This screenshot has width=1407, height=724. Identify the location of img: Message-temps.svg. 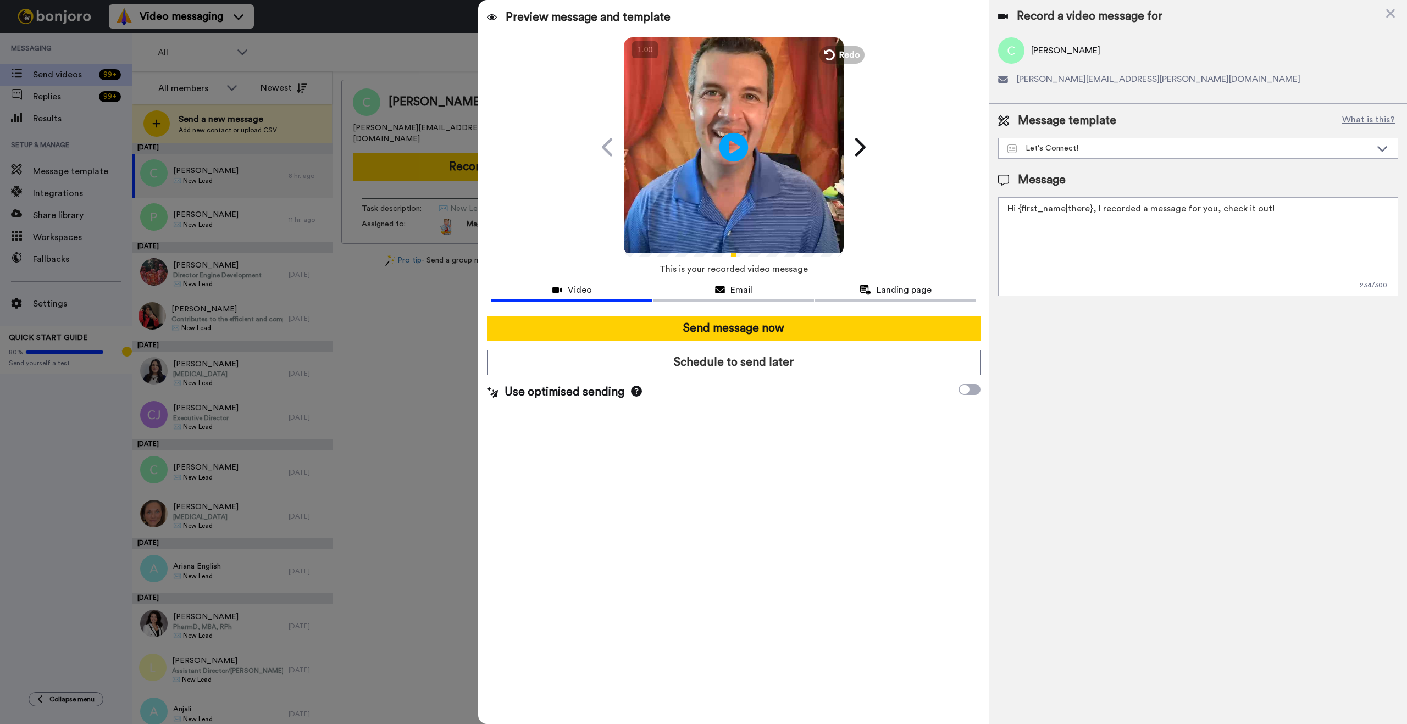
(1011, 149).